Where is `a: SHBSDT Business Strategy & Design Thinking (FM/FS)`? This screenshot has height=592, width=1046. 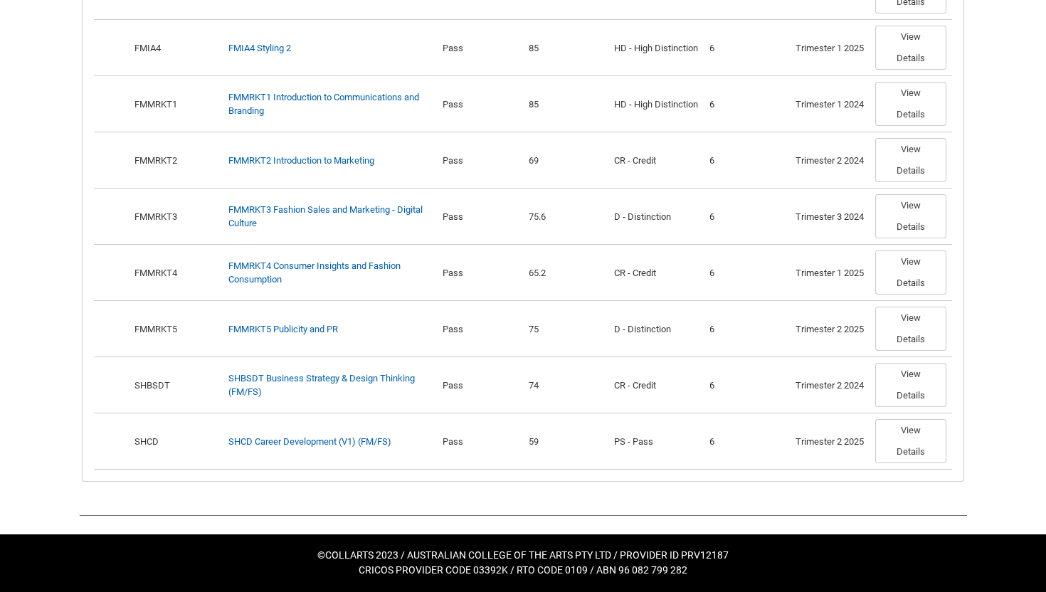
a: SHBSDT Business Strategy & Design Thinking (FM/FS) is located at coordinates (322, 385).